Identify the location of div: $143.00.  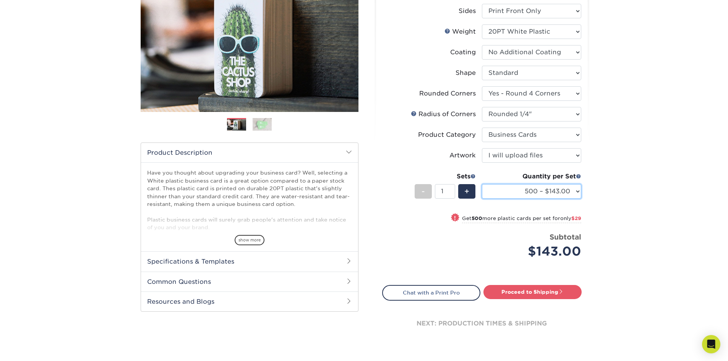
(534, 251).